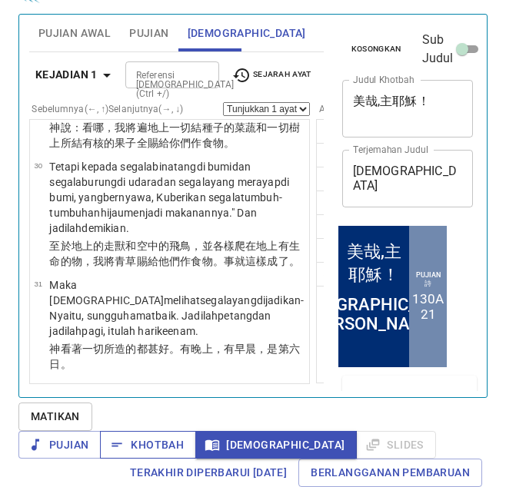 The image size is (506, 487). What do you see at coordinates (180, 261) in the screenshot?
I see `wh5315: 的物，我將青草` at bounding box center [180, 261].